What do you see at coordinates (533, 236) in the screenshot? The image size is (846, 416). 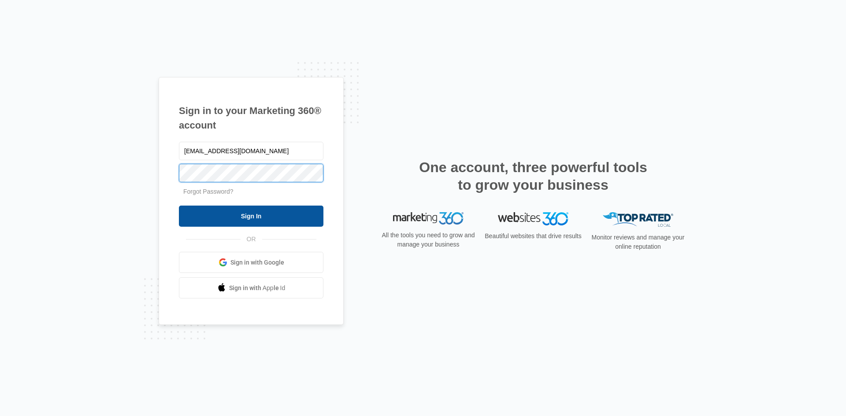 I see `p: Beautiful websites that drive results` at bounding box center [533, 236].